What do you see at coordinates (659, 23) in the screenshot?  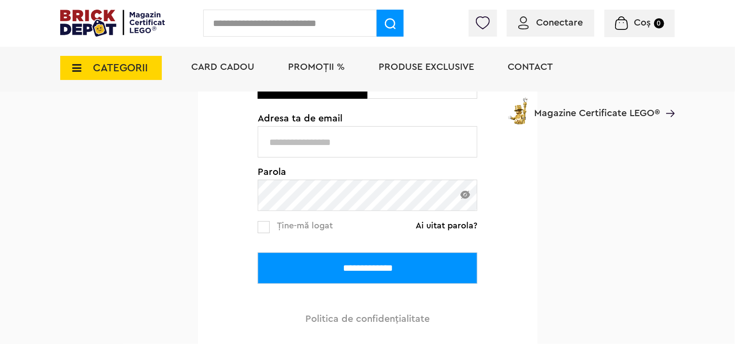 I see `small: 0` at bounding box center [659, 23].